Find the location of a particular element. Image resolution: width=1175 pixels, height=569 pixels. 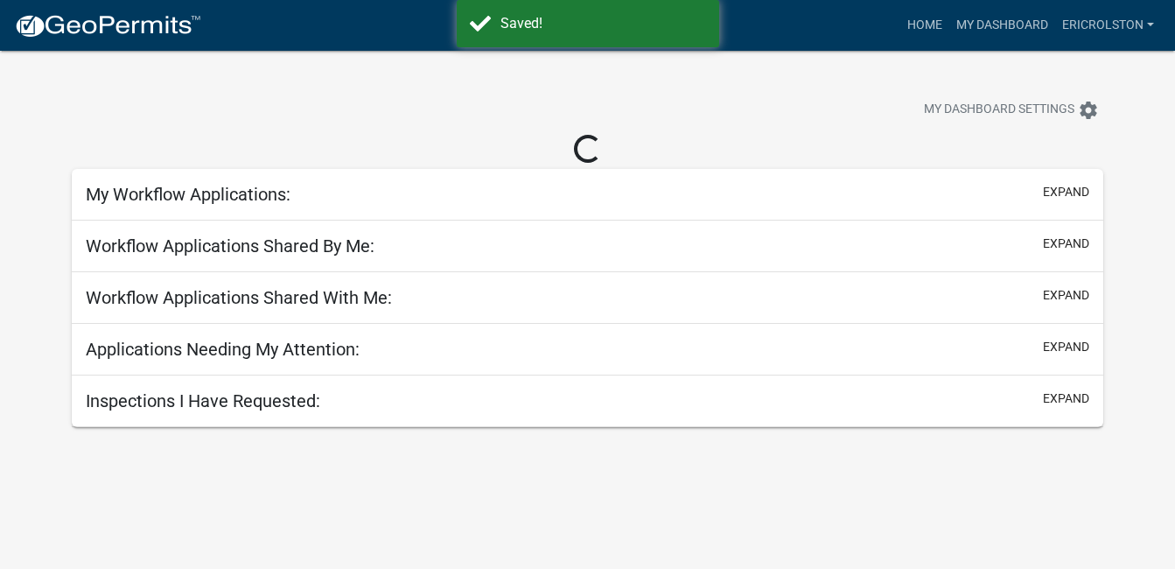

button: My Dashboard Settingssettings is located at coordinates (1011, 109).